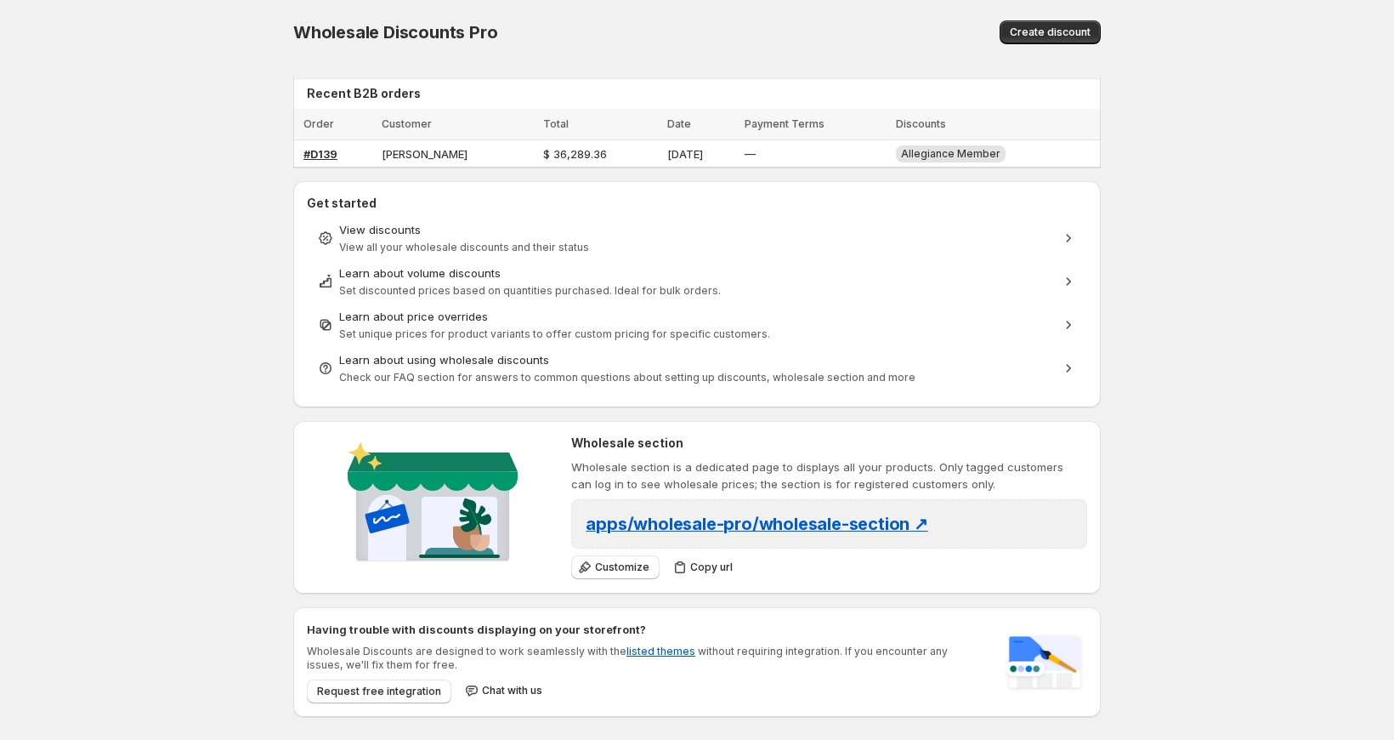 The image size is (1394, 740). I want to click on span: Chat with us, so click(512, 690).